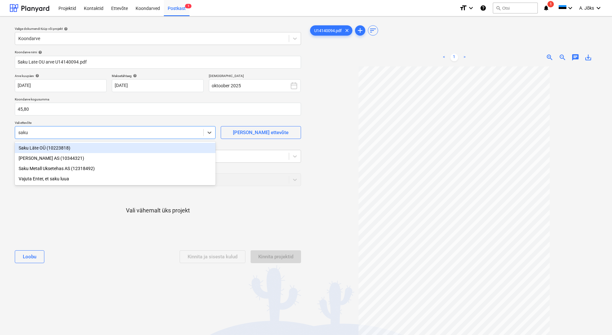 This screenshot has width=612, height=335. What do you see at coordinates (498, 8) in the screenshot?
I see `span: search` at bounding box center [498, 8].